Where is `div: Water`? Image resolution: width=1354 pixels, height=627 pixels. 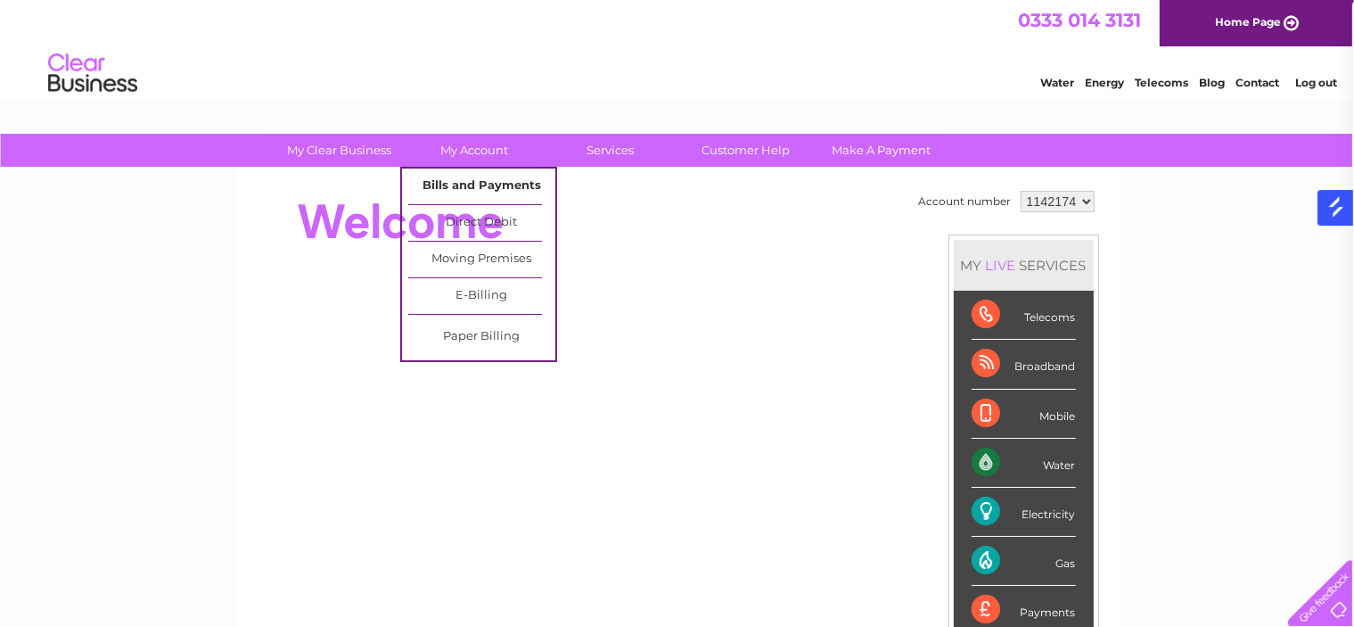
div: Water is located at coordinates (1023, 463).